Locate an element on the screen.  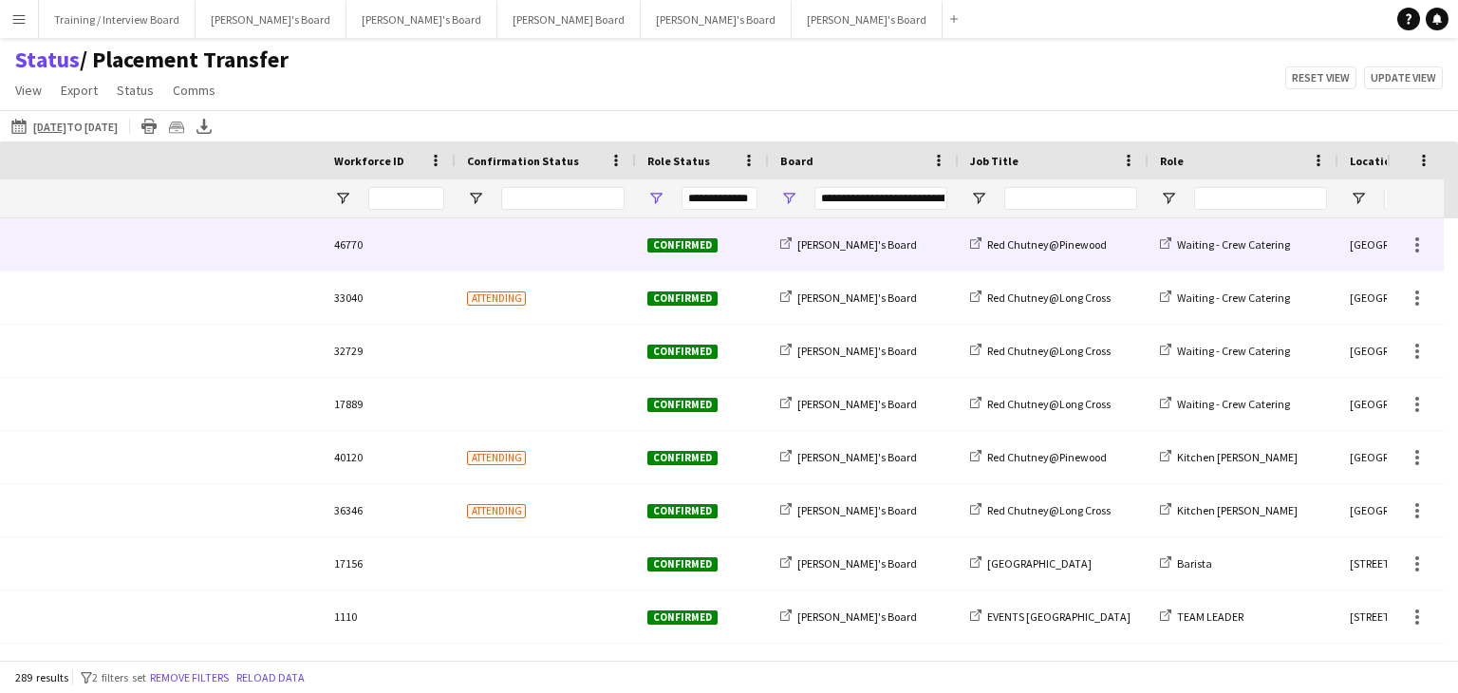
span: 2 filters set is located at coordinates (119, 677).